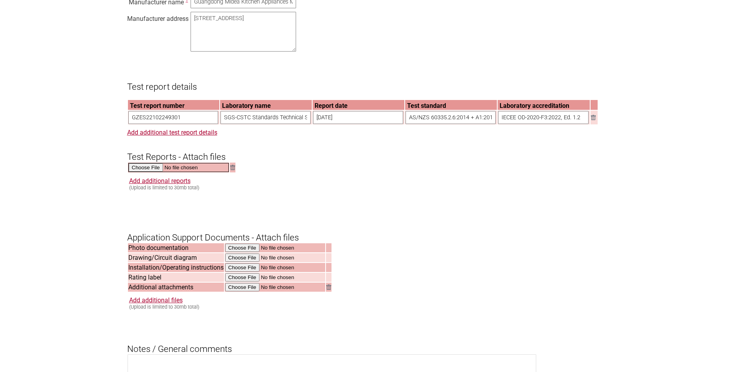 Image resolution: width=750 pixels, height=372 pixels. Describe the element at coordinates (451, 105) in the screenshot. I see `th: Test standard` at that location.